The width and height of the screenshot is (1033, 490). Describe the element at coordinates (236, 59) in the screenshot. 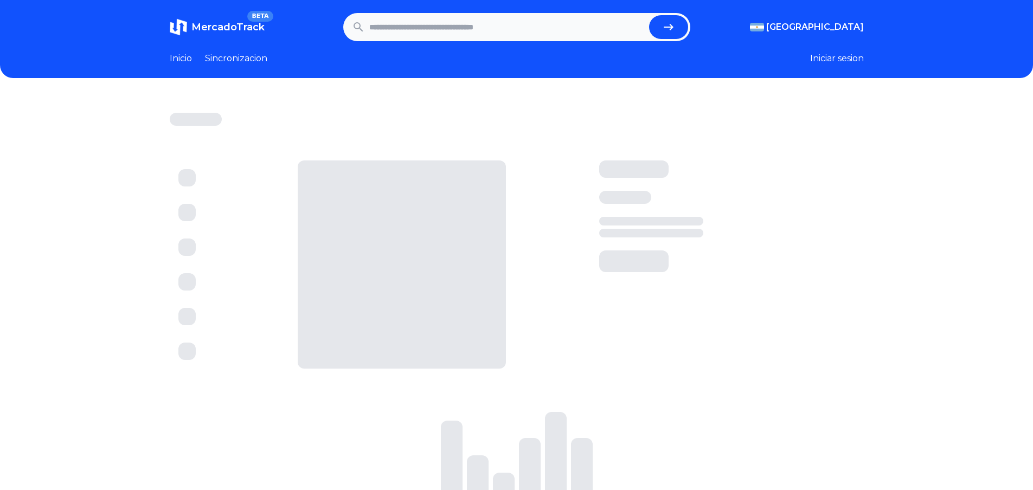

I see `a: Sincronizacion` at that location.